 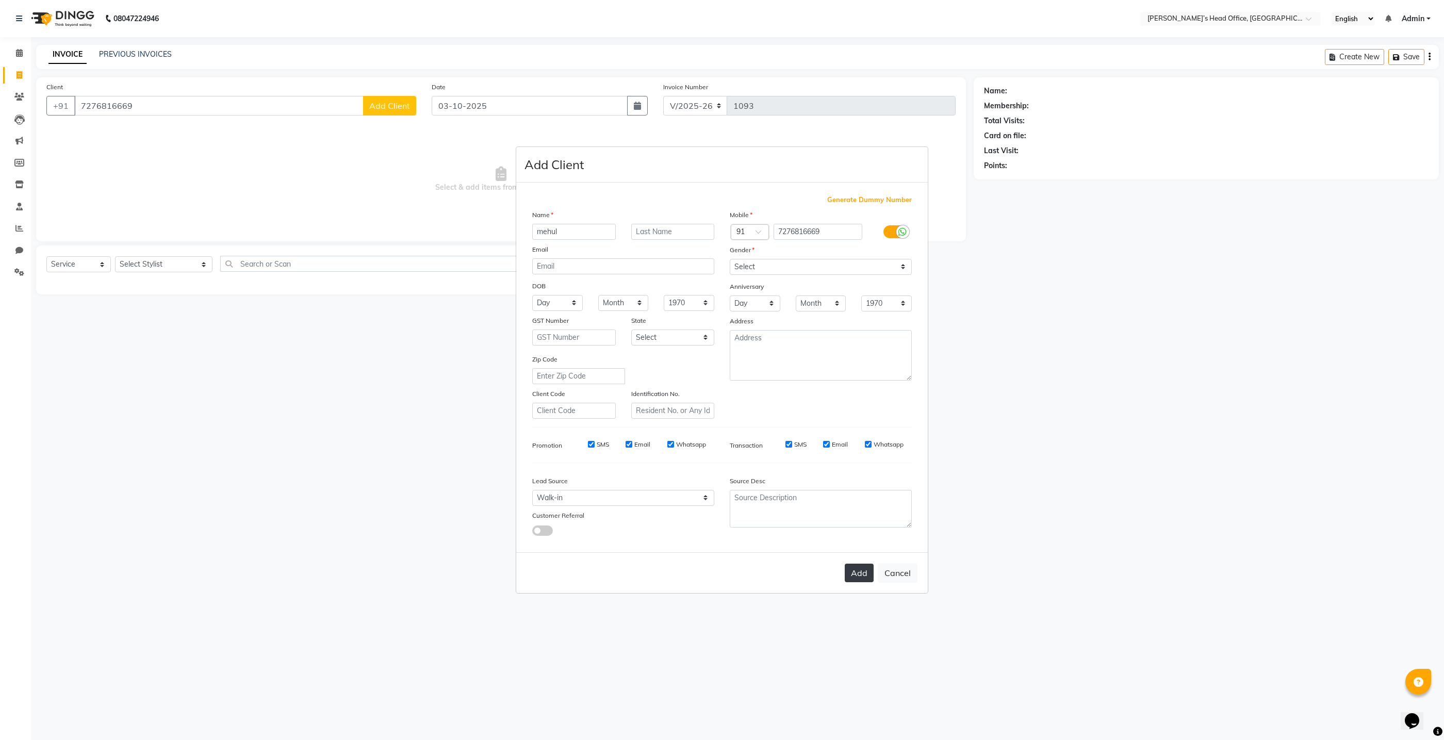 I want to click on input: GST Number, so click(x=574, y=337).